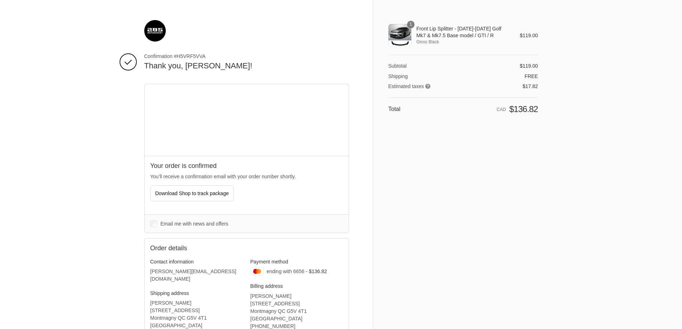 Image resolution: width=682 pixels, height=329 pixels. Describe the element at coordinates (246, 120) in the screenshot. I see `div: Google map displaying pin point of shipping address: Montmagny, Quebec` at that location.